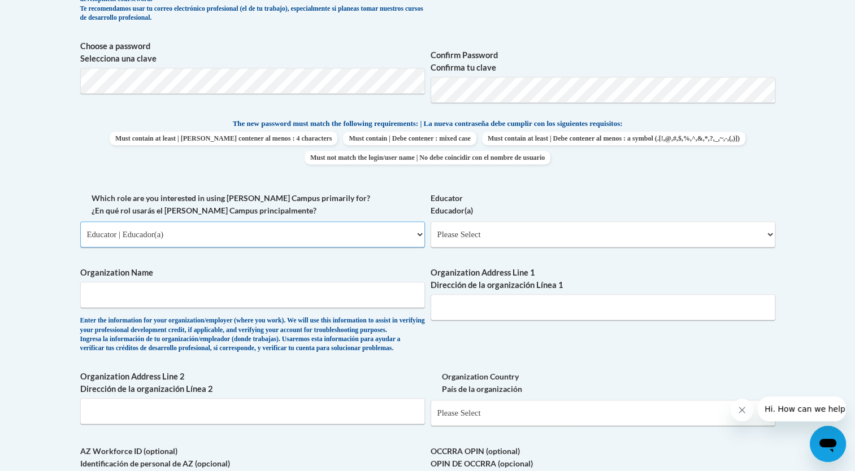 The width and height of the screenshot is (855, 471). What do you see at coordinates (614, 138) in the screenshot?
I see `span: Must contain at least | Debe contener al menos : a symbol (.[!,@,#,$,%,^,&,*,?,_,~,-,(,)])` at bounding box center [614, 138].